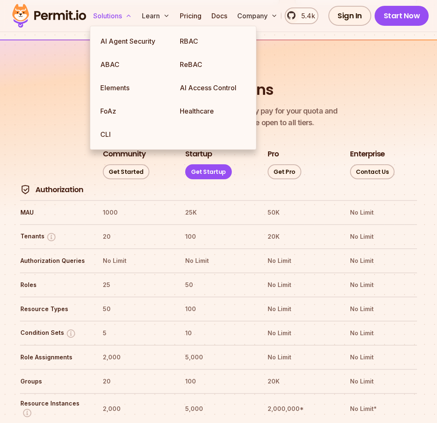  I want to click on a: Elements, so click(133, 88).